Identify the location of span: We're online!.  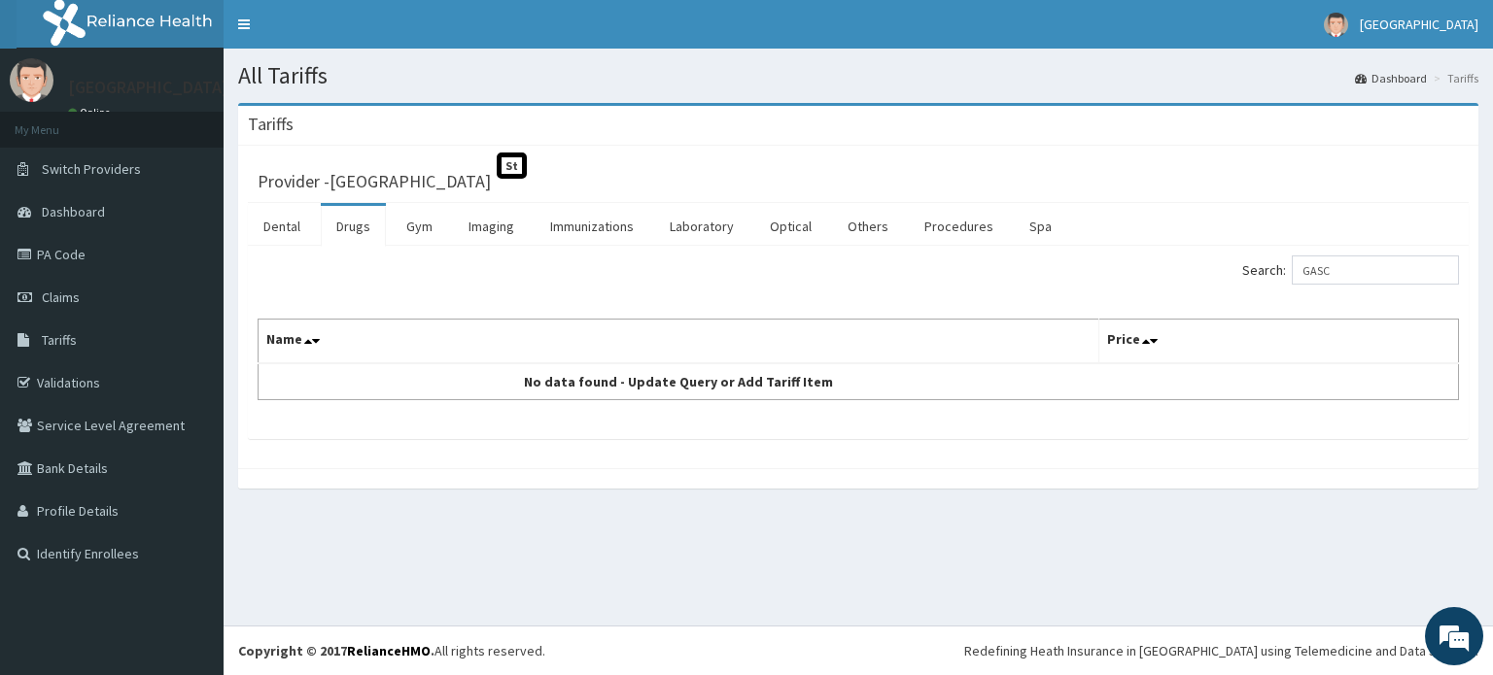
(190, 308).